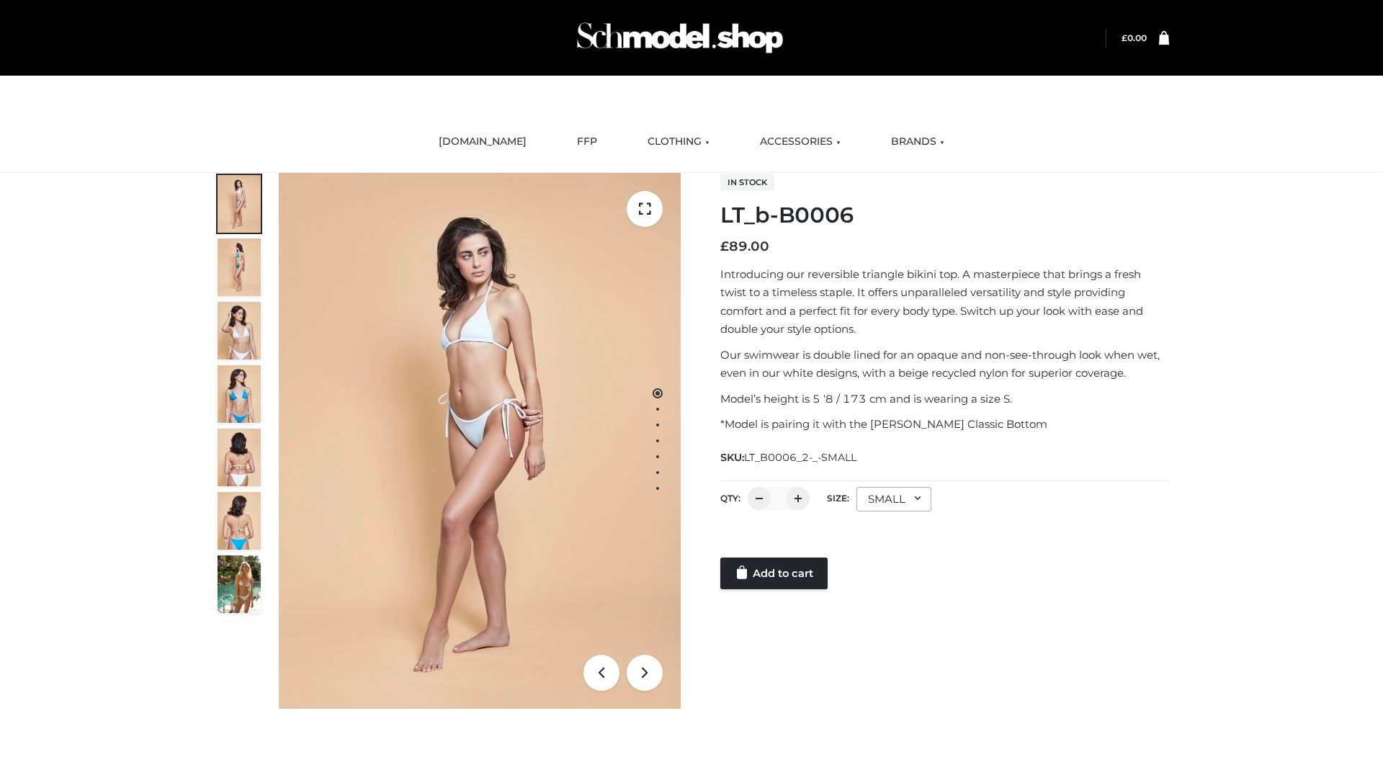 The width and height of the screenshot is (1383, 778). Describe the element at coordinates (800, 142) in the screenshot. I see `a: ACCESSORIES` at that location.